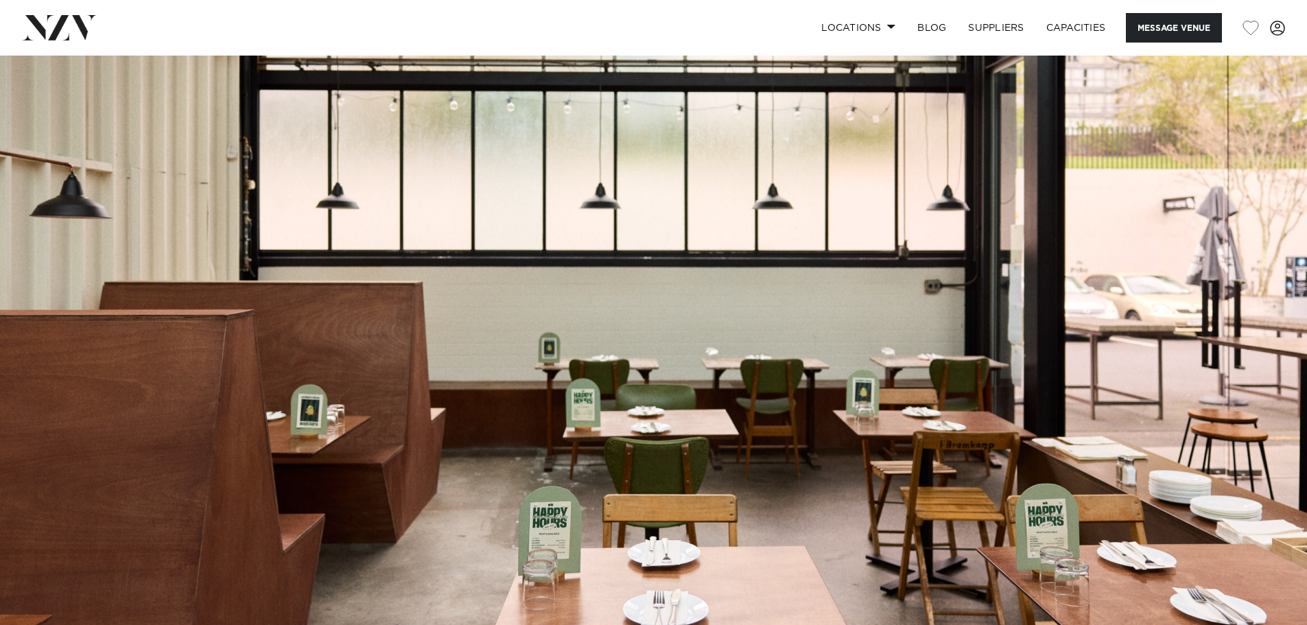 The width and height of the screenshot is (1307, 625). I want to click on a: Locations, so click(858, 27).